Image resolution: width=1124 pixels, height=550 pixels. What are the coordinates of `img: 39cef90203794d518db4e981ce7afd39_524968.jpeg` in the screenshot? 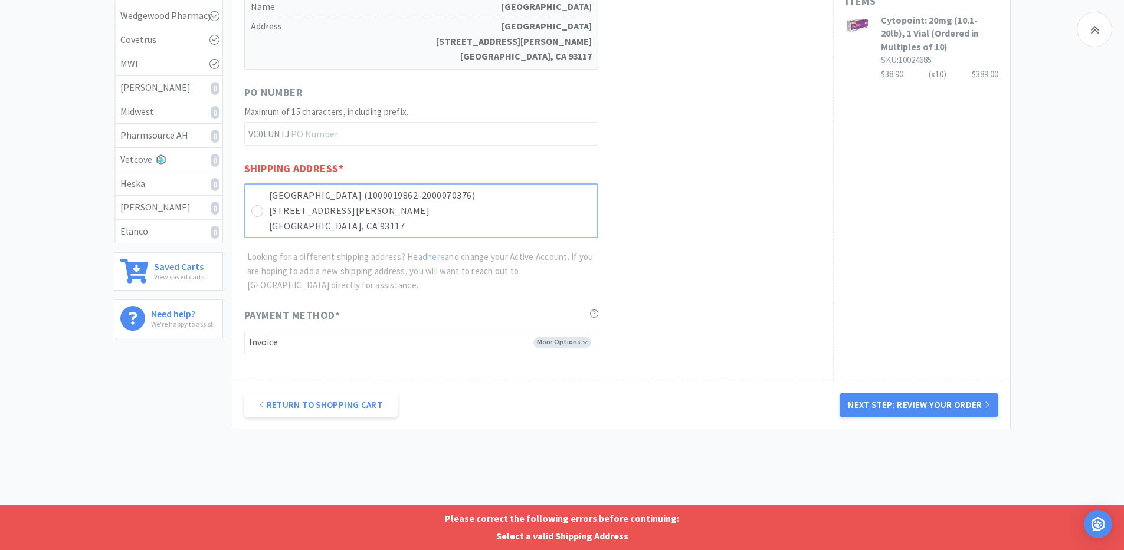 It's located at (857, 25).